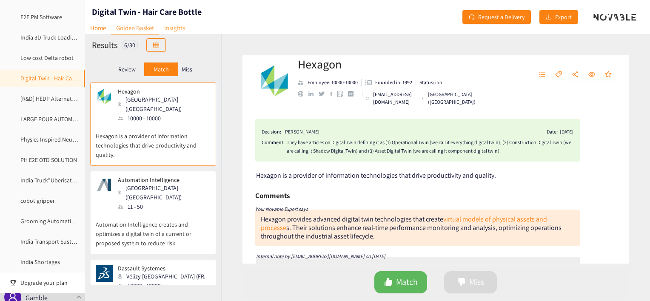 The height and width of the screenshot is (301, 650). I want to click on a: twitter, so click(324, 94).